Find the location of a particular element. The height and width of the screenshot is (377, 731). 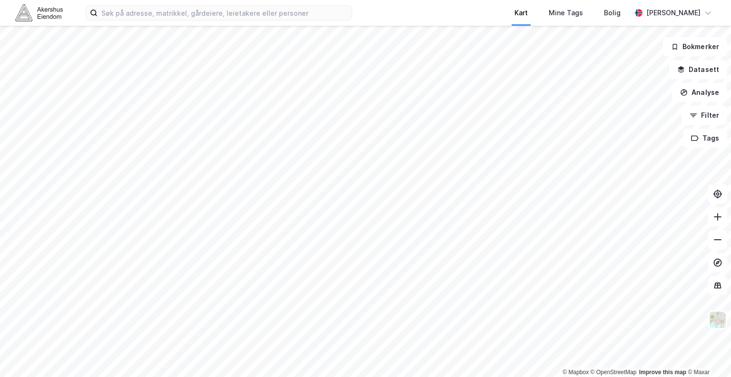

div: Kontrollprogram for chat is located at coordinates (708, 354).